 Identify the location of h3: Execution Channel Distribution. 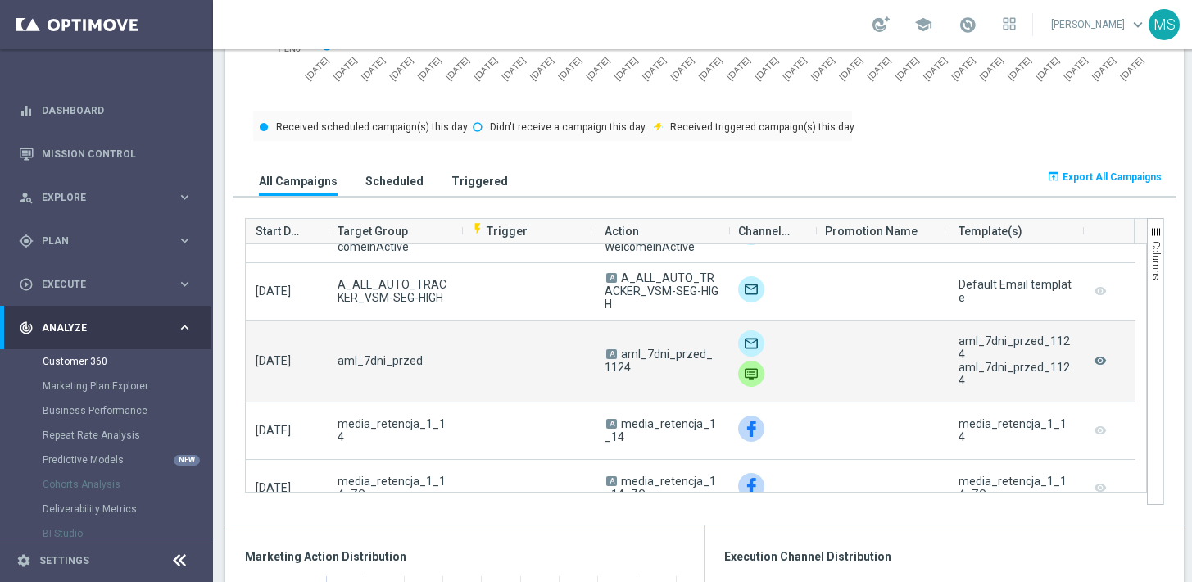
(944, 556).